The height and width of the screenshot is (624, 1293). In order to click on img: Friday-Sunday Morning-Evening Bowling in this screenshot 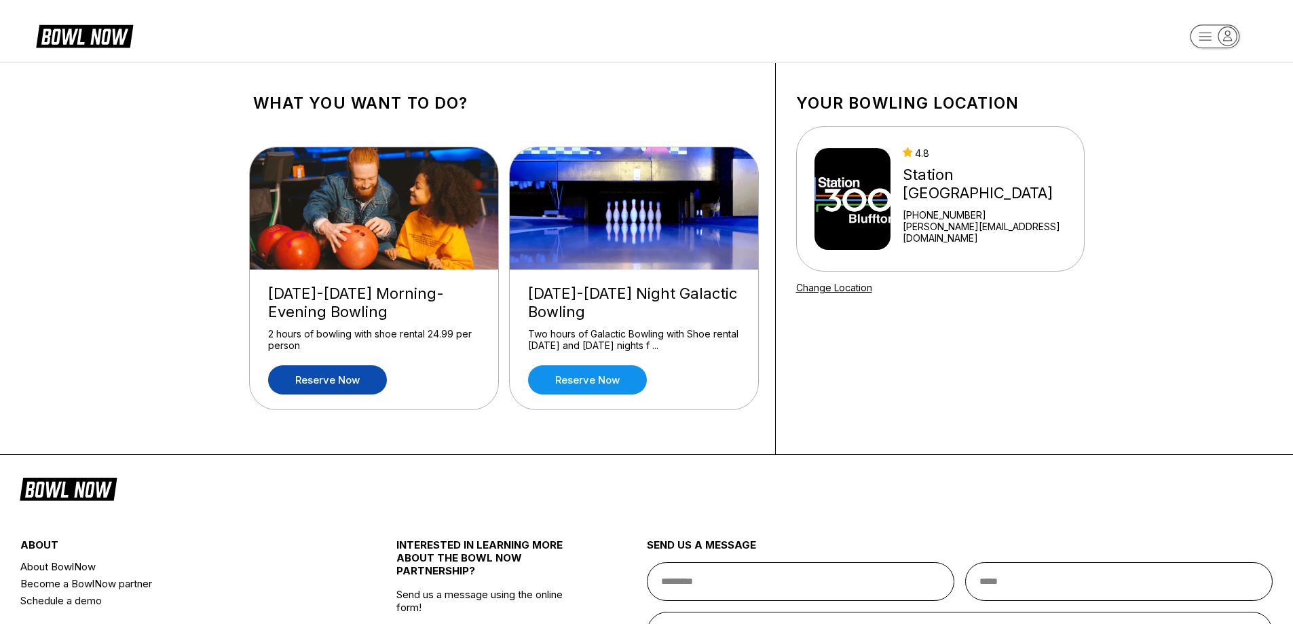, I will do `click(375, 208)`.